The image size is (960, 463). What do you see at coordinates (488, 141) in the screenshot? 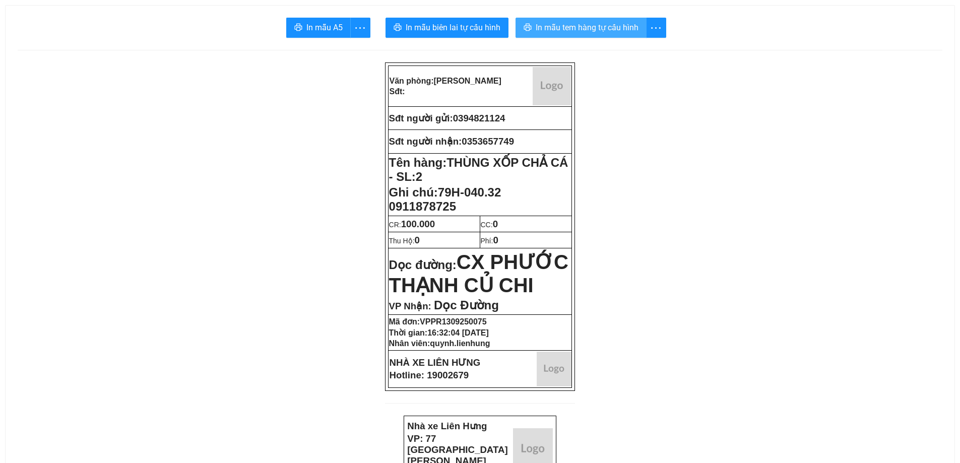
I see `span: 0353657749` at bounding box center [488, 141].